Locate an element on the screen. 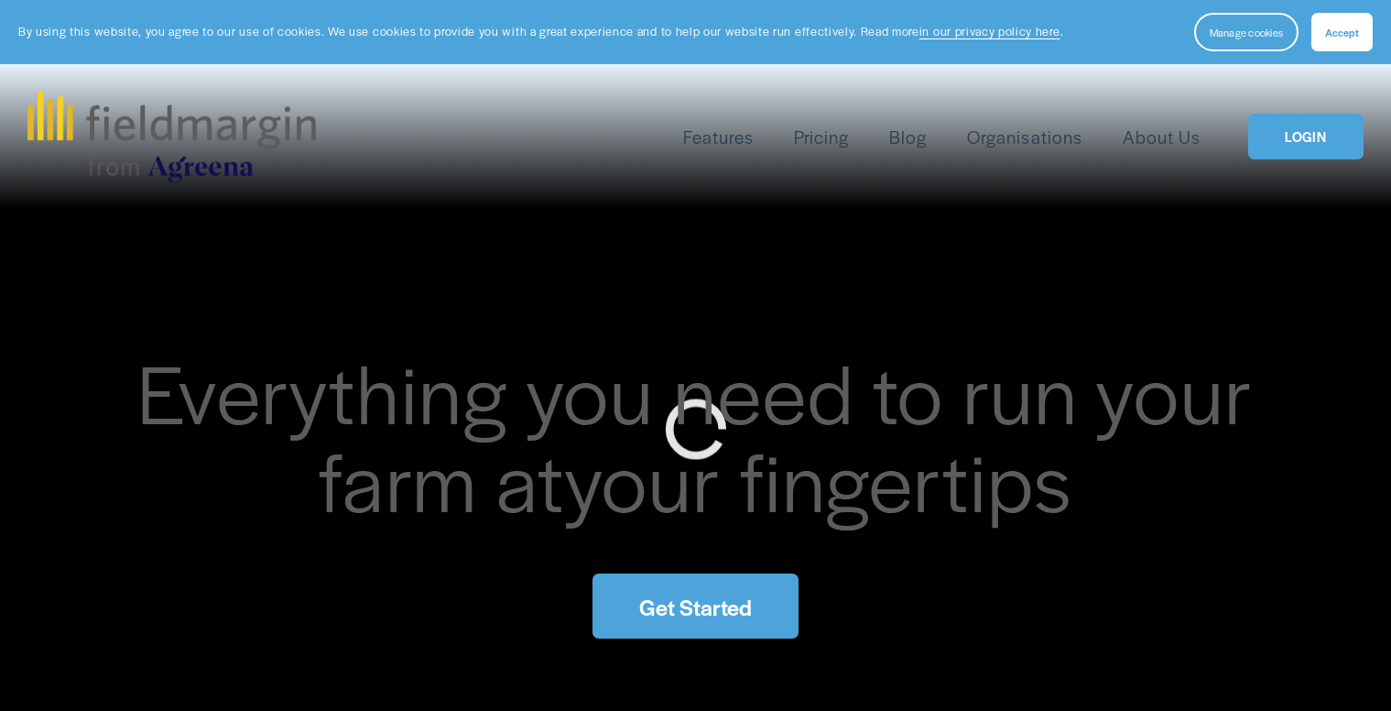 Image resolution: width=1391 pixels, height=711 pixels. button: Manage cookies is located at coordinates (1247, 32).